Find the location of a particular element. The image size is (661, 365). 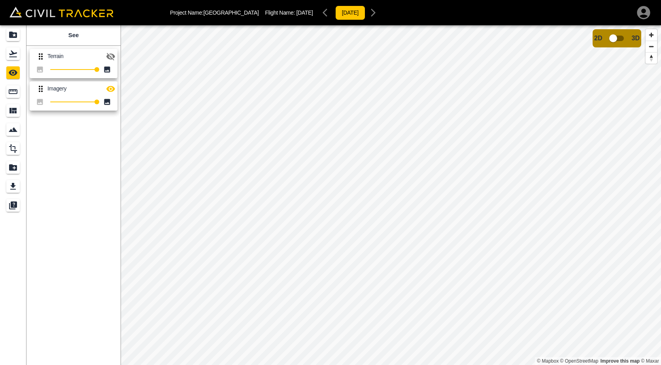

button: Zoom out is located at coordinates (651, 46).